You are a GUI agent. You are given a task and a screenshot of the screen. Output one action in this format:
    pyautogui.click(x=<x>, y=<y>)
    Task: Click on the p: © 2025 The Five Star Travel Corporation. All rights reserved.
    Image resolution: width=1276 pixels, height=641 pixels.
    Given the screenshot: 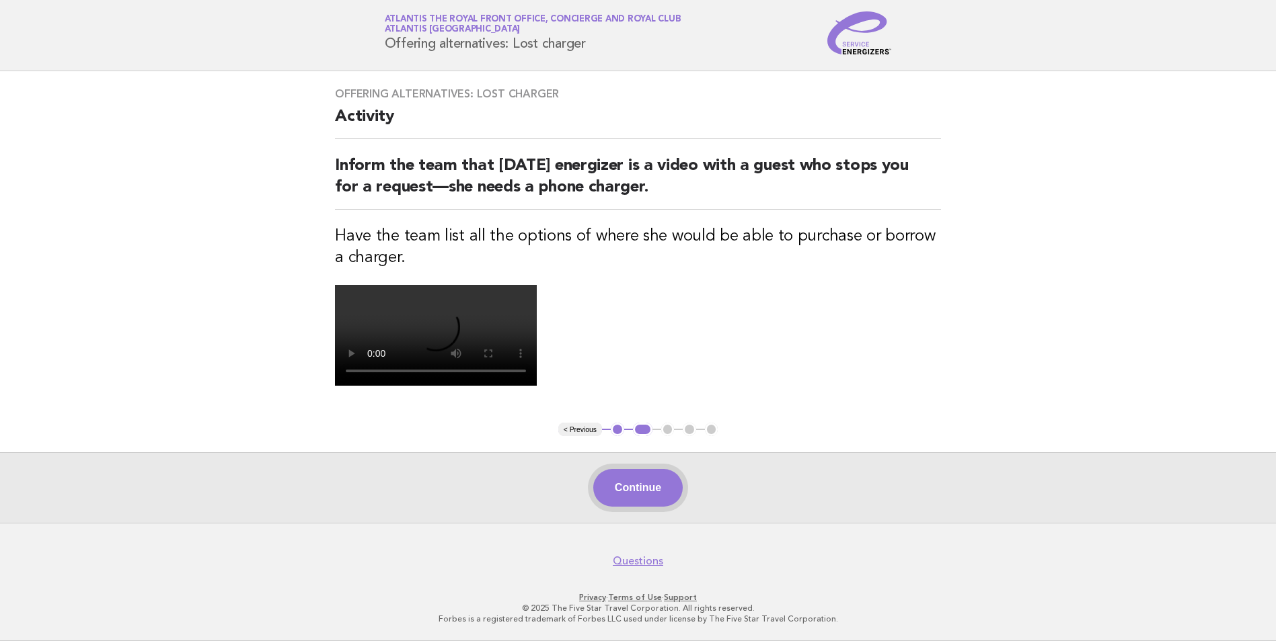 What is the action you would take?
    pyautogui.click(x=638, y=609)
    